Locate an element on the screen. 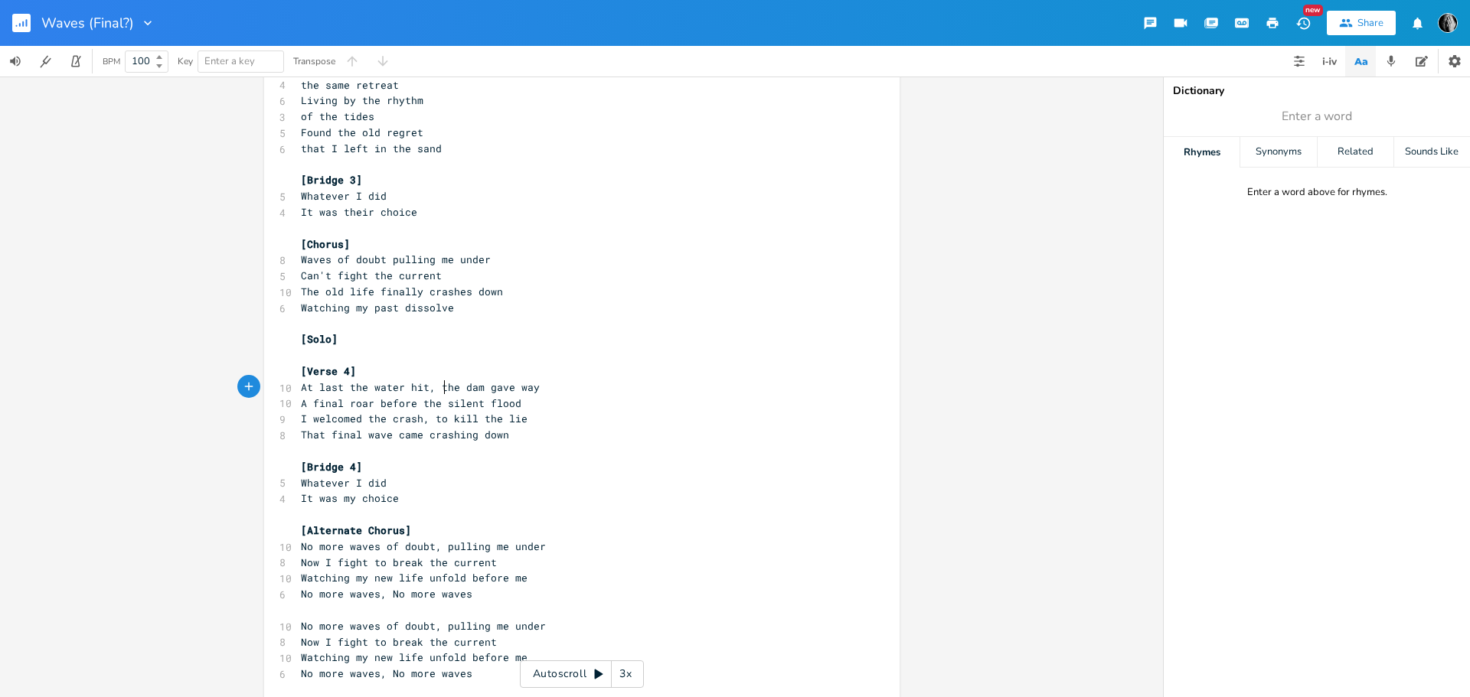  span: Living by the rhythm is located at coordinates (362, 100).